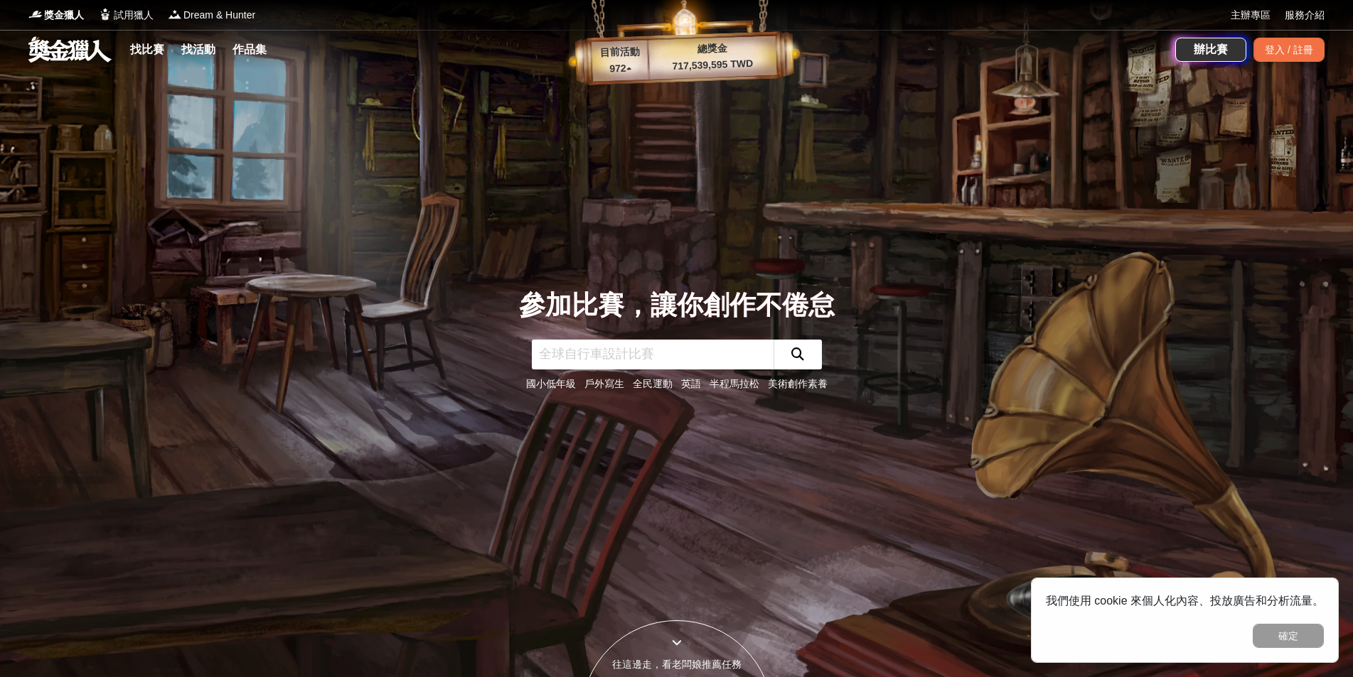  I want to click on a: 找比賽, so click(147, 50).